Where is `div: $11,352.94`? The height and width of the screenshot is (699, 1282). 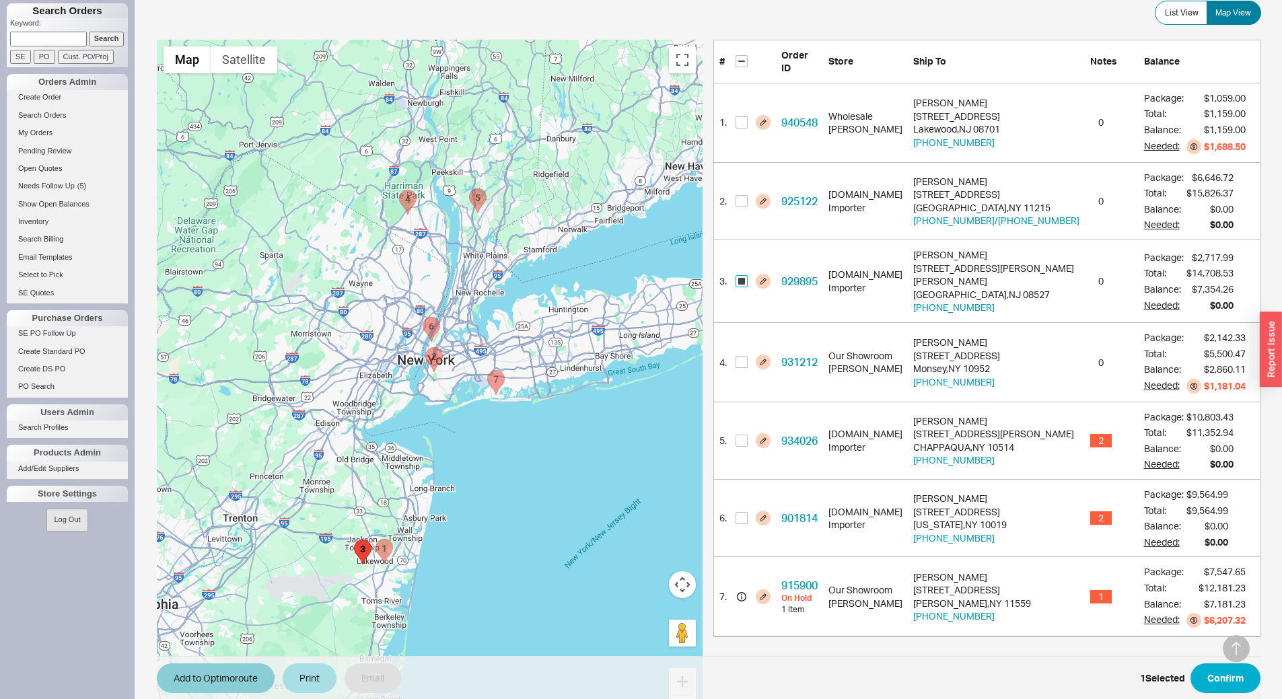 div: $11,352.94 is located at coordinates (1210, 433).